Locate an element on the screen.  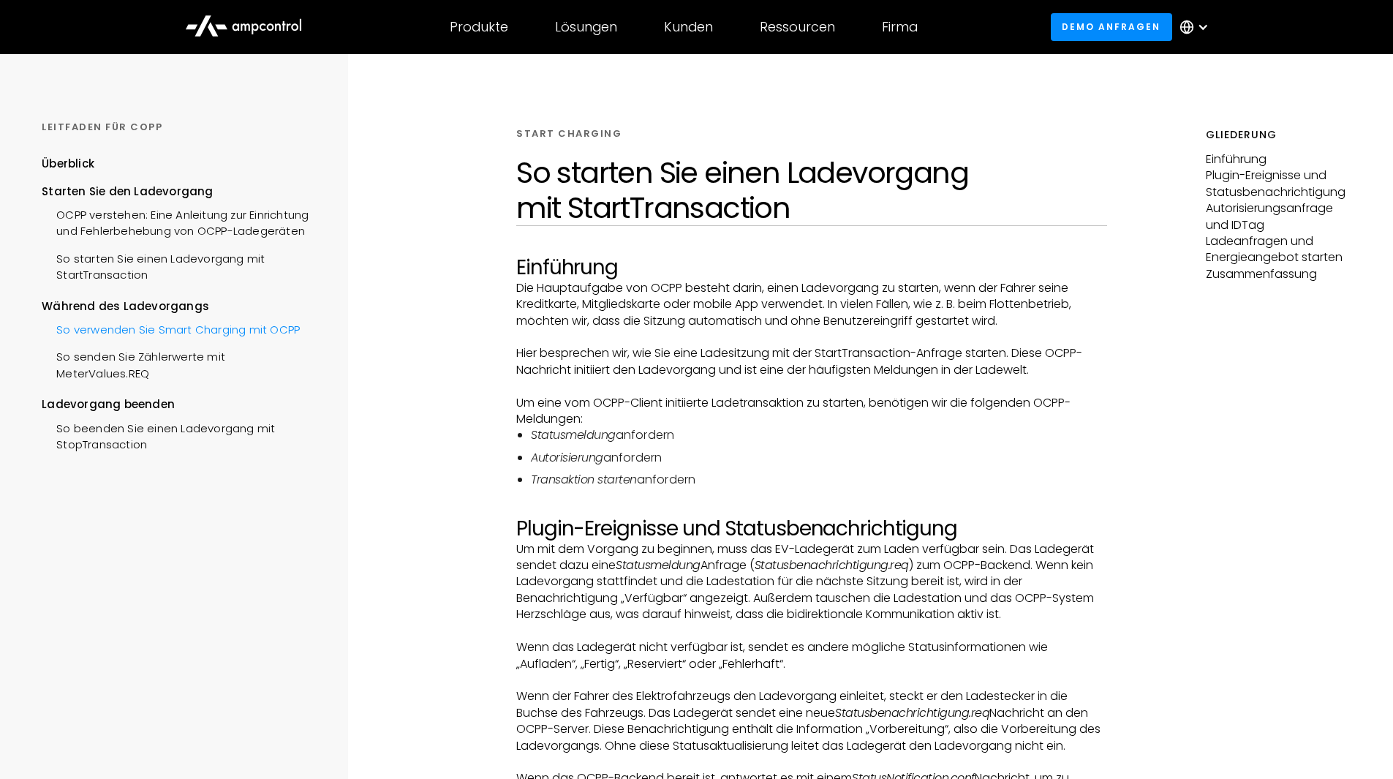
p: Ladeanfragen und Energieangebot starten is located at coordinates (1278, 249).